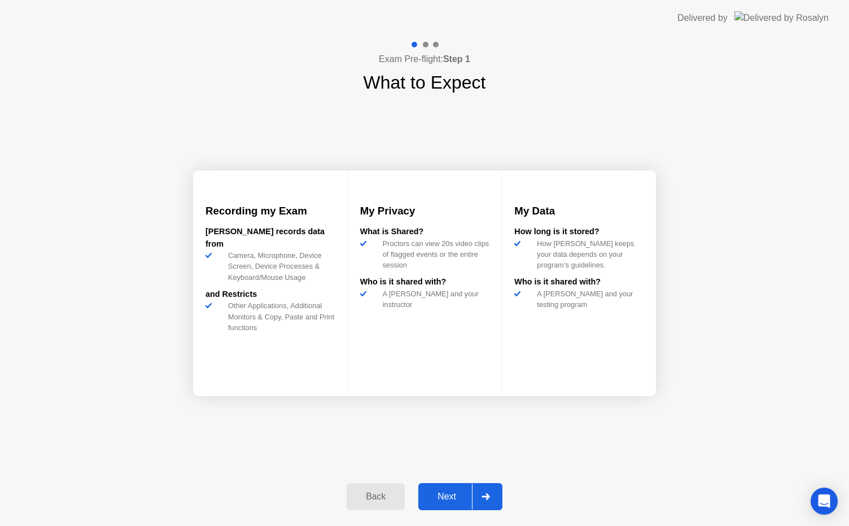  I want to click on div: What is Shared?, so click(424, 232).